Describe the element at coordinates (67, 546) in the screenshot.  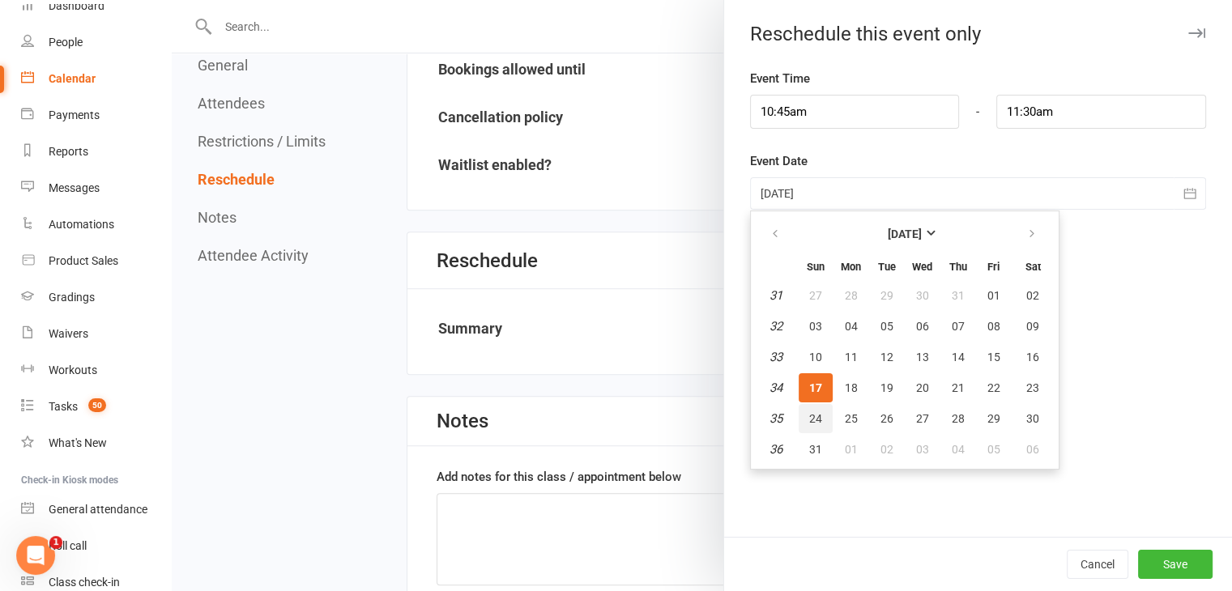
I see `div: Roll call` at that location.